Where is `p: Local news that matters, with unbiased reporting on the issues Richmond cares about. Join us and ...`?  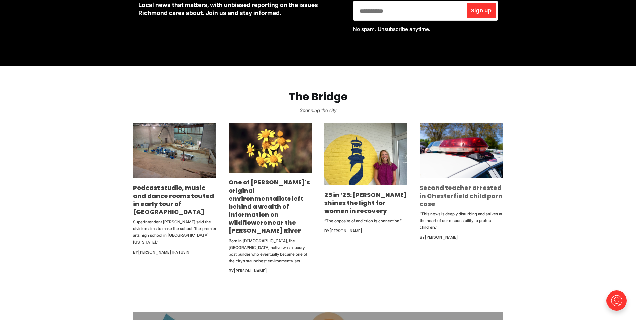 p: Local news that matters, with unbiased reporting on the issues Richmond cares about. Join us and ... is located at coordinates (240, 9).